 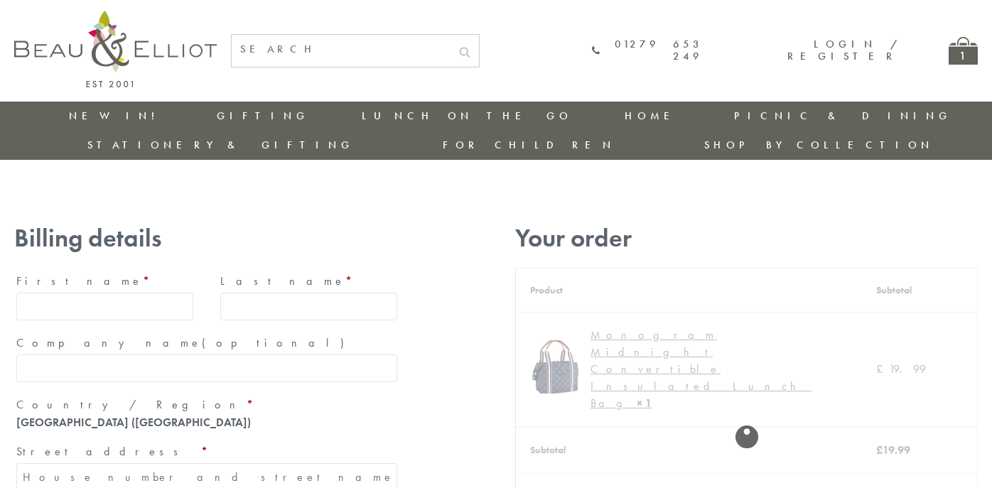 What do you see at coordinates (341, 49) in the screenshot?
I see `input: SEARCH` at bounding box center [341, 49].